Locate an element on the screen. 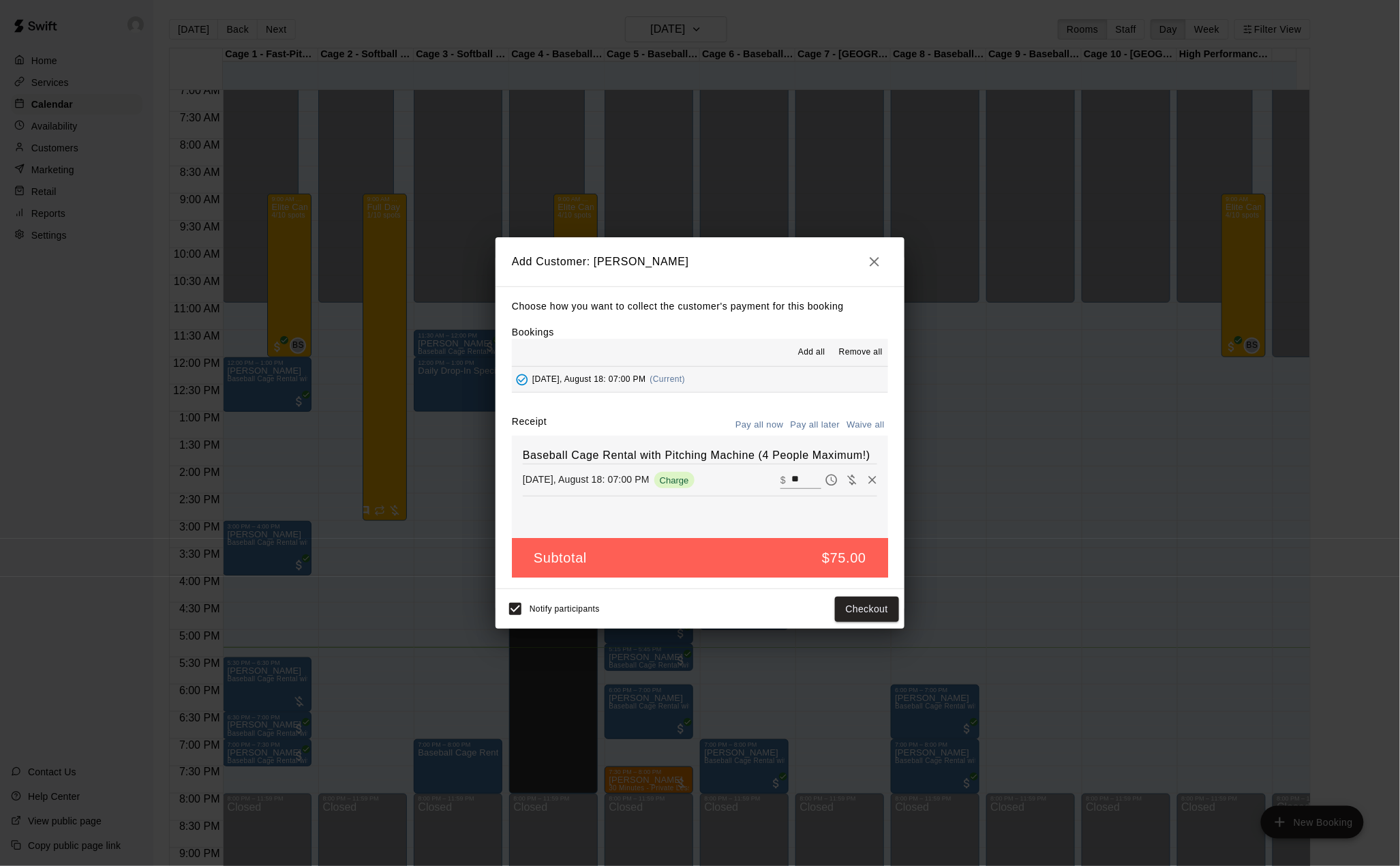 The height and width of the screenshot is (866, 1400). p: Choose how you want to collect the customer's payment for this booking is located at coordinates (700, 306).